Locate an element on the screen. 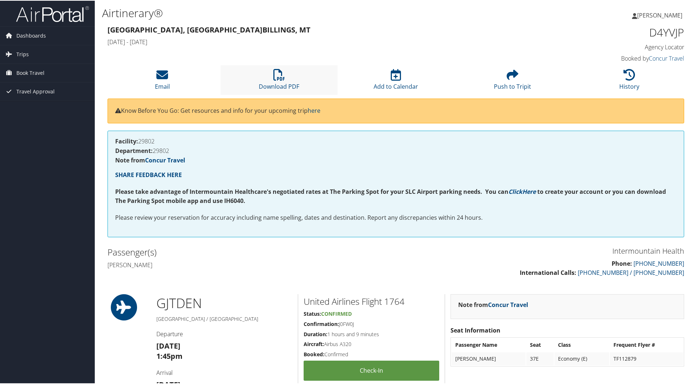 The height and width of the screenshot is (384, 694). h4: Departure is located at coordinates (224, 333).